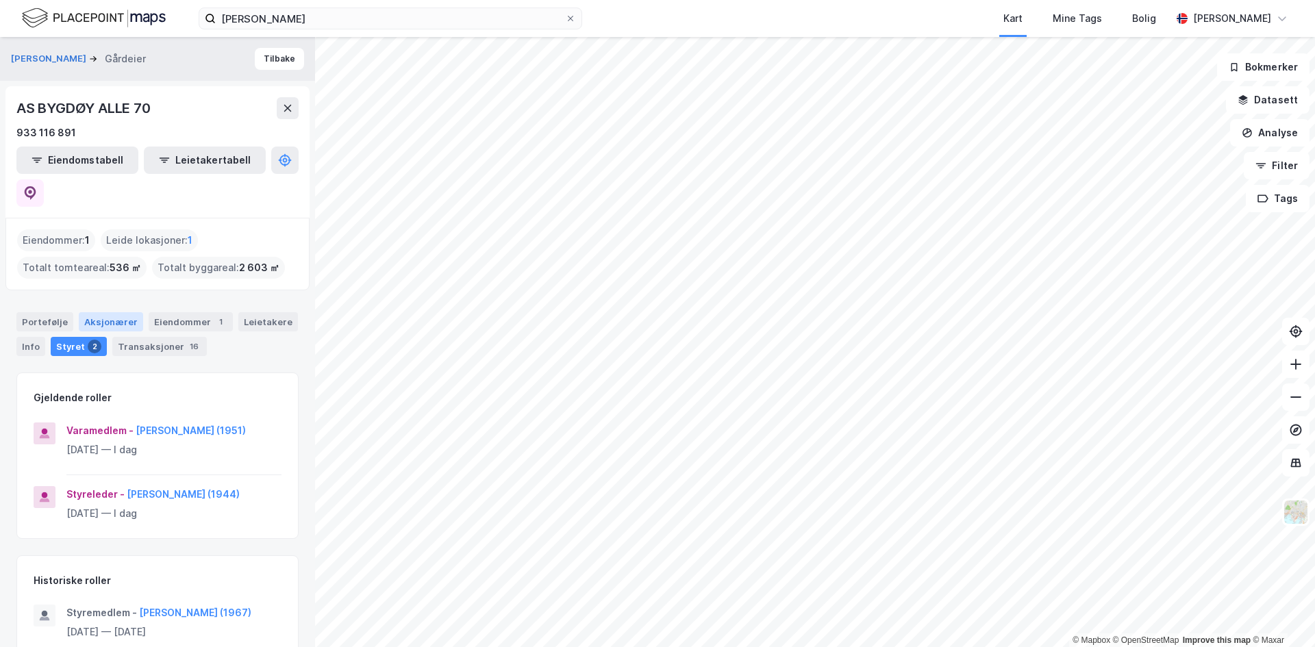 This screenshot has width=1315, height=647. What do you see at coordinates (259, 268) in the screenshot?
I see `span: 2 603 ㎡` at bounding box center [259, 268].